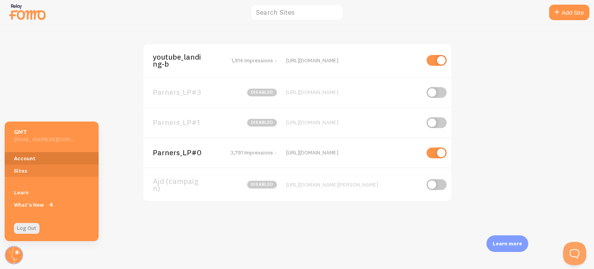 The height and width of the screenshot is (269, 594). Describe the element at coordinates (184, 152) in the screenshot. I see `span: Parners_LP#0` at that location.